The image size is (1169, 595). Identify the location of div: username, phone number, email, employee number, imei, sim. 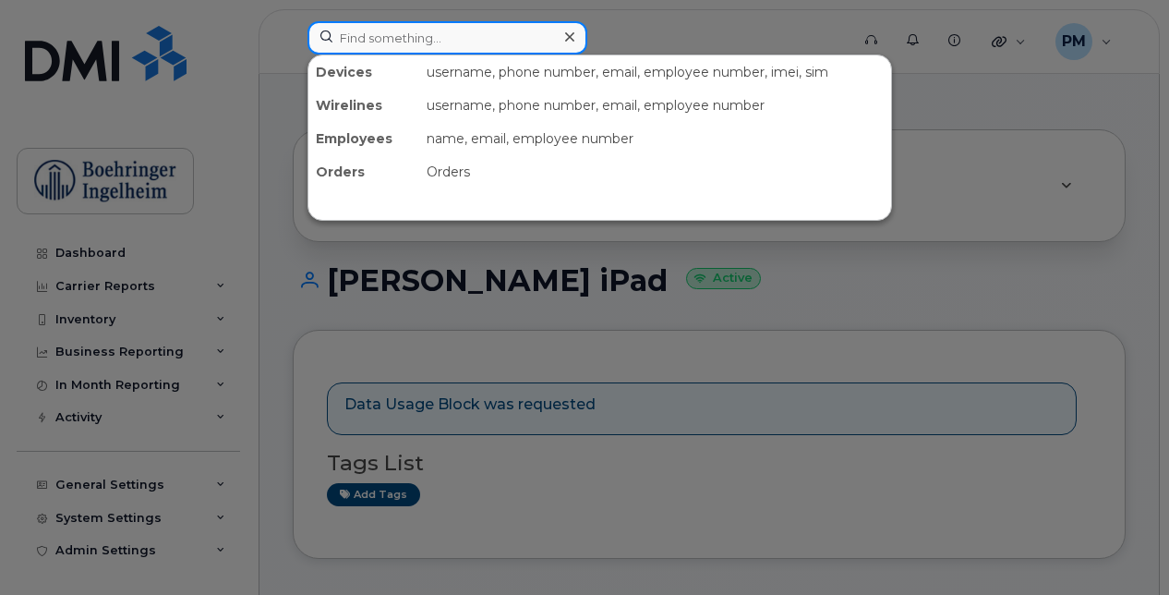
(655, 72).